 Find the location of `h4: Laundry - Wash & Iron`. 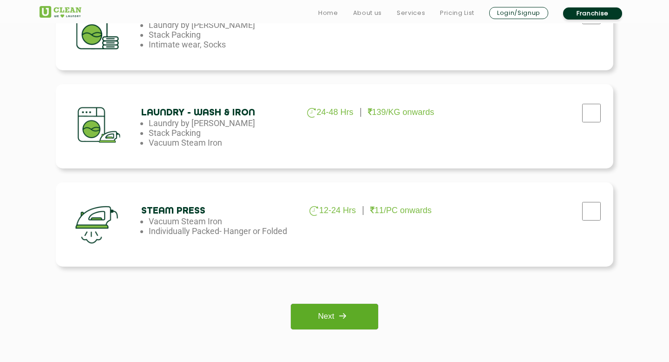

h4: Laundry - Wash & Iron is located at coordinates (217, 112).